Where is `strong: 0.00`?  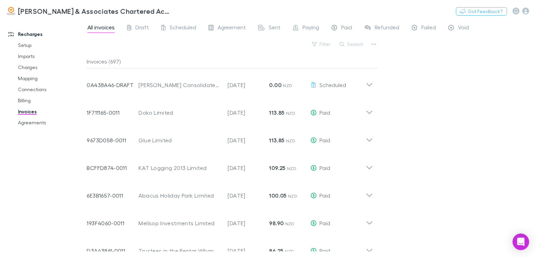 strong: 0.00 is located at coordinates (275, 85).